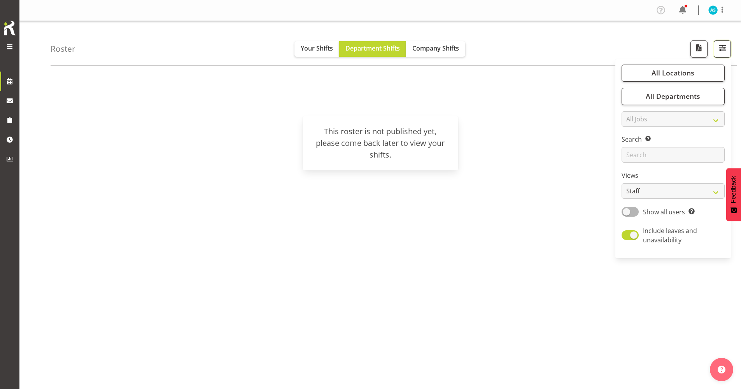 This screenshot has width=741, height=389. I want to click on input: Search, so click(673, 155).